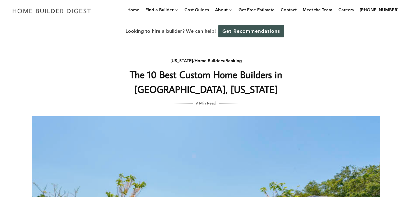  I want to click on a: Ranking, so click(234, 61).